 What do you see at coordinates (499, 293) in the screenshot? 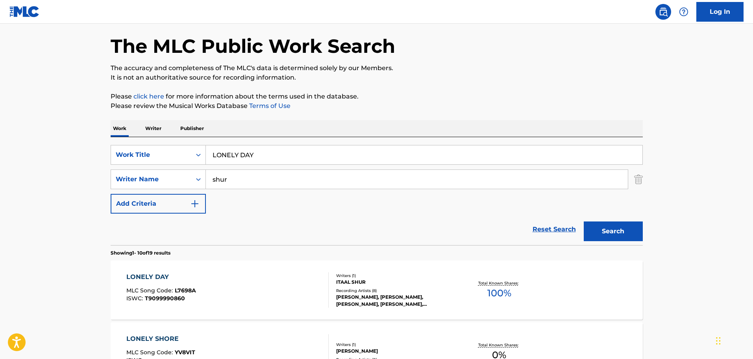
I see `span: 100 %` at bounding box center [499, 293].